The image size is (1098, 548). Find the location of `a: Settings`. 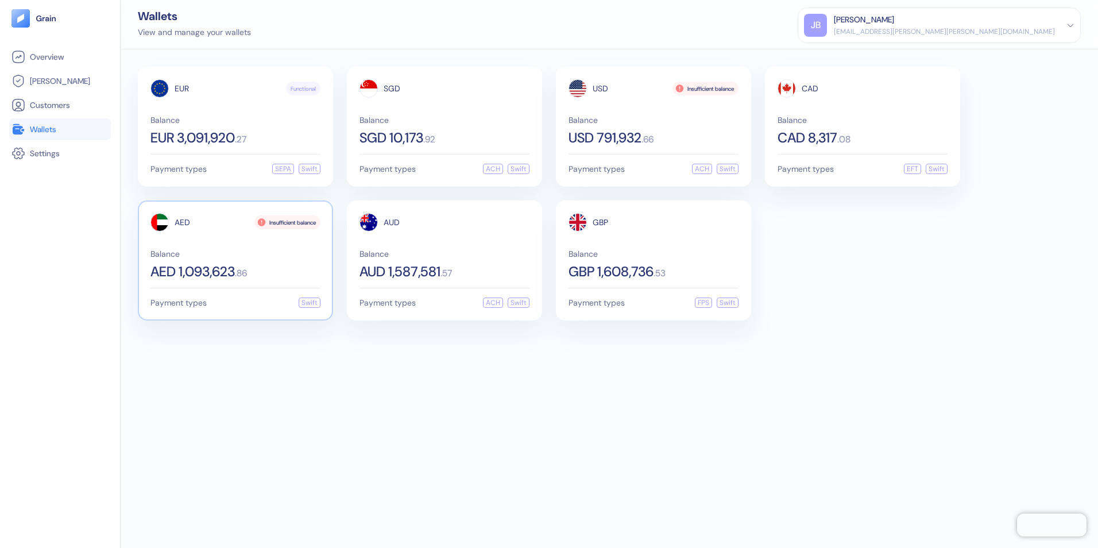

a: Settings is located at coordinates (60, 153).